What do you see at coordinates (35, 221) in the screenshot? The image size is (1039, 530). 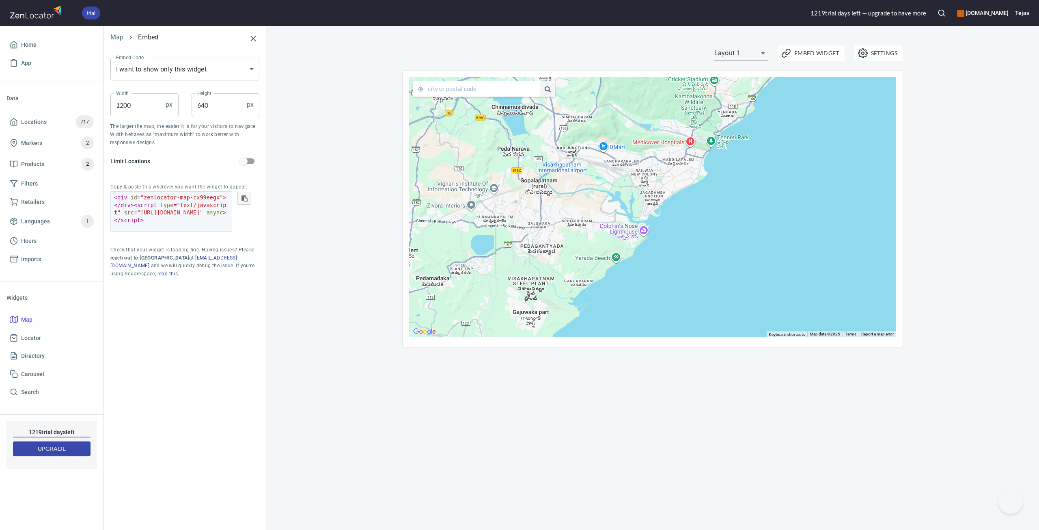 I see `span: Languages` at bounding box center [35, 221].